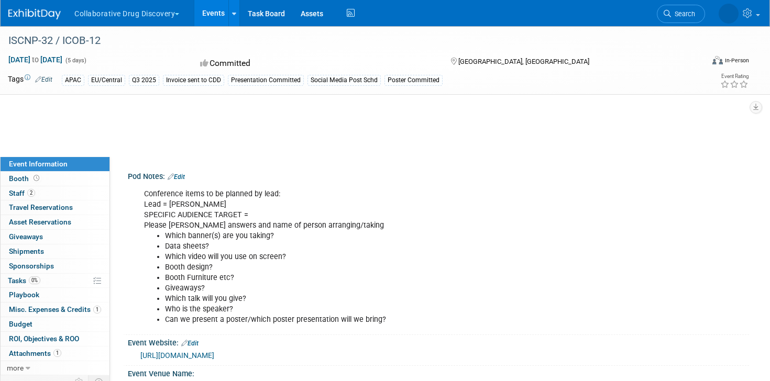 This screenshot has width=770, height=381. Describe the element at coordinates (15, 368) in the screenshot. I see `span: more` at that location.